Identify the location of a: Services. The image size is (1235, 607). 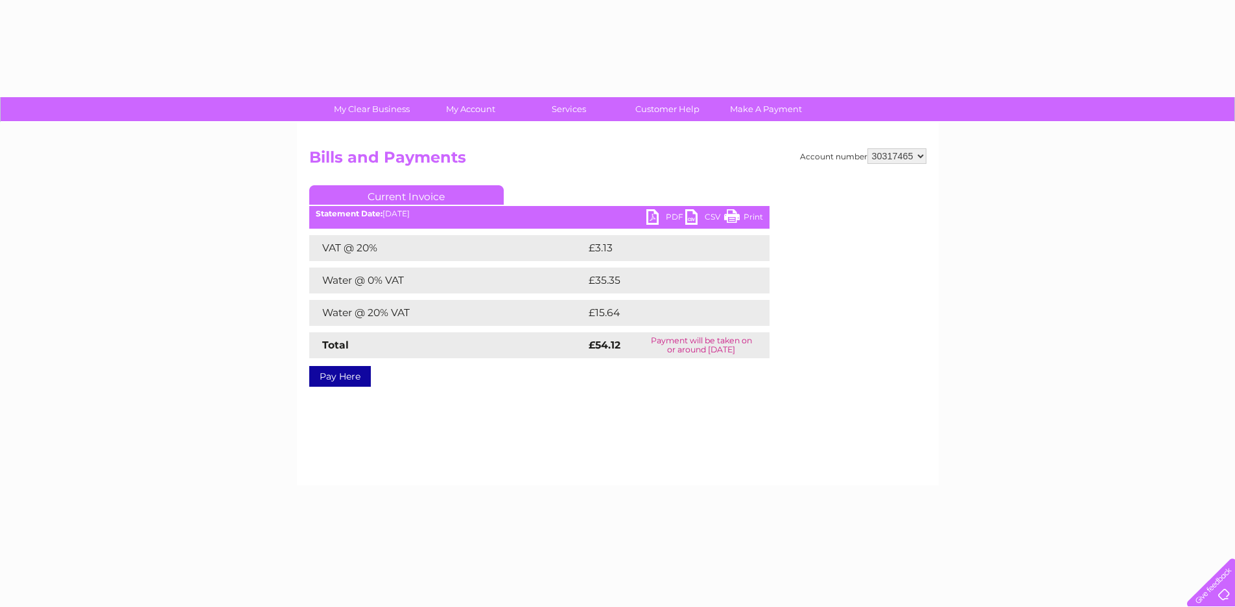
(569, 109).